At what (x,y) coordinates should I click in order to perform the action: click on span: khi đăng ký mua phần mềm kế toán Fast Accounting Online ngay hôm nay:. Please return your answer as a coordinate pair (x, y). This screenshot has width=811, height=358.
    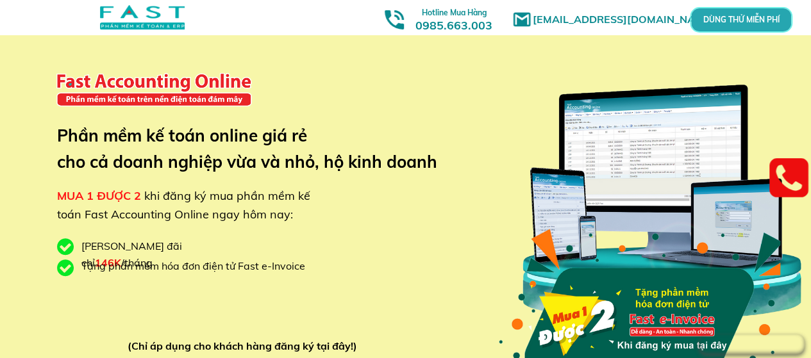
    Looking at the image, I should click on (183, 205).